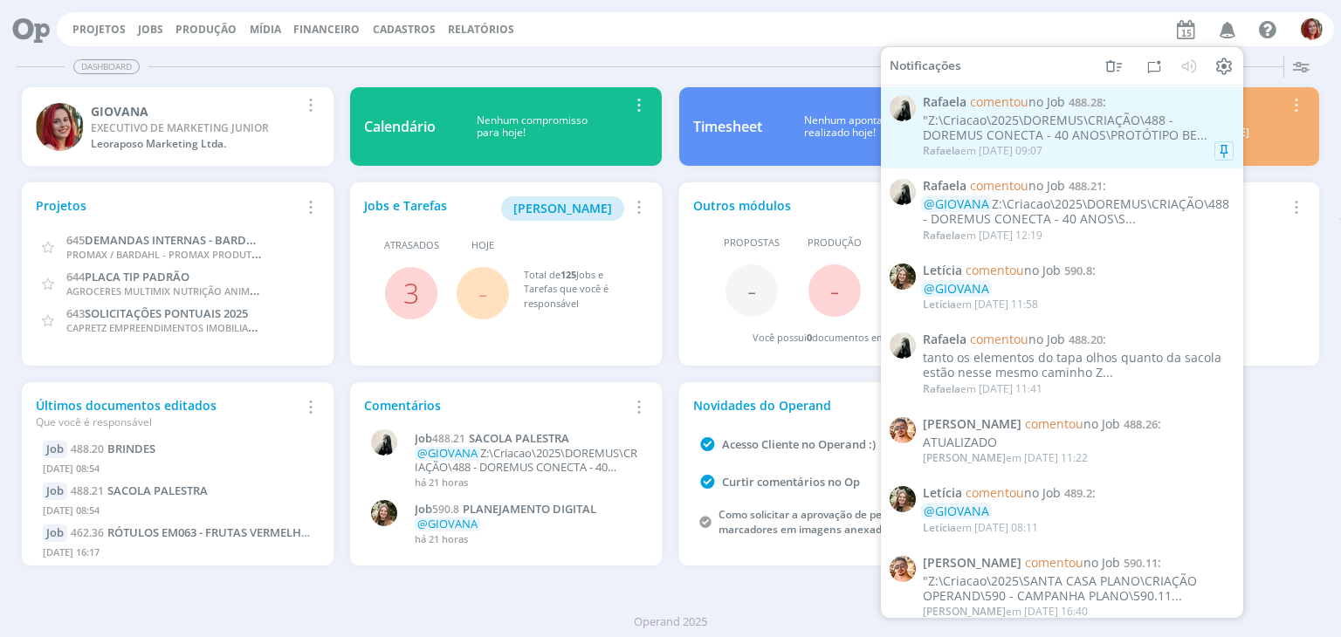 The height and width of the screenshot is (637, 1341). Describe the element at coordinates (727, 127) in the screenshot. I see `div: Timesheet` at that location.